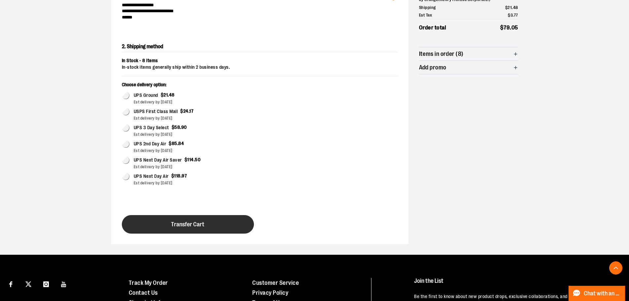  Describe the element at coordinates (602, 293) in the screenshot. I see `span: Chat with an Expert` at that location.